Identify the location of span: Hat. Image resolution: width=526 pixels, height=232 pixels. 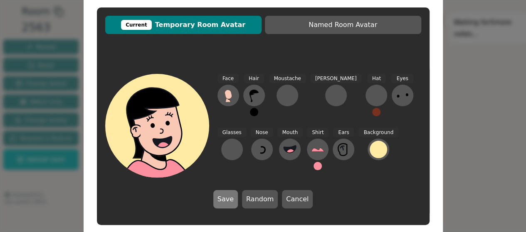
(376, 79).